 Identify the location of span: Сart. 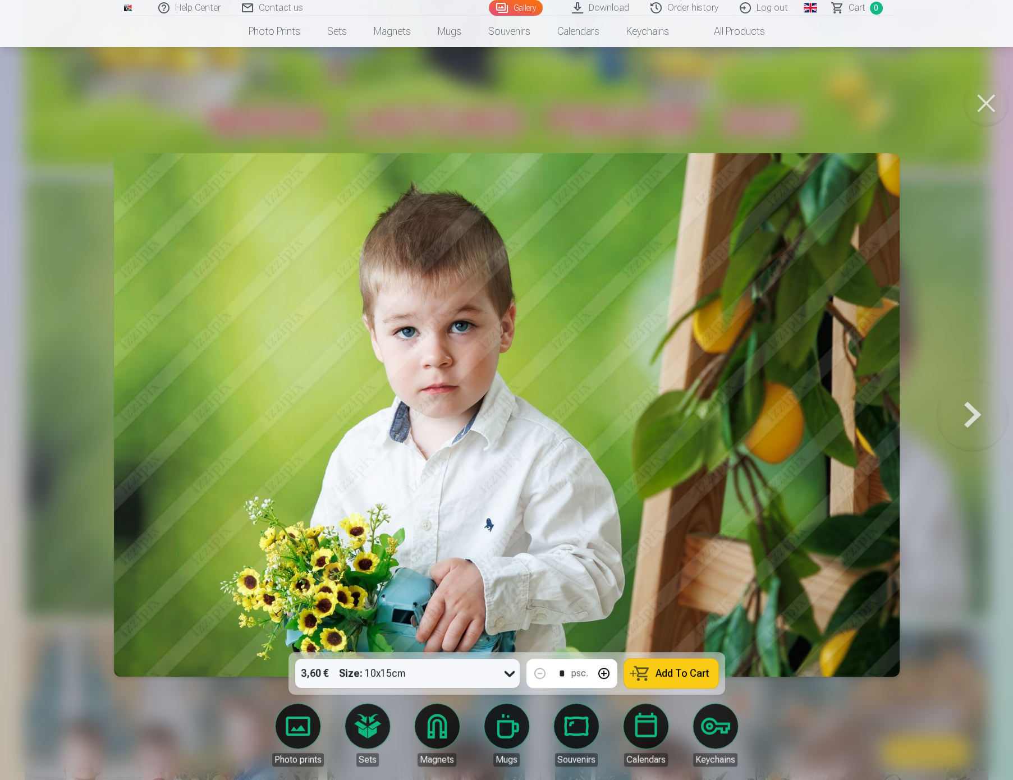
(857, 8).